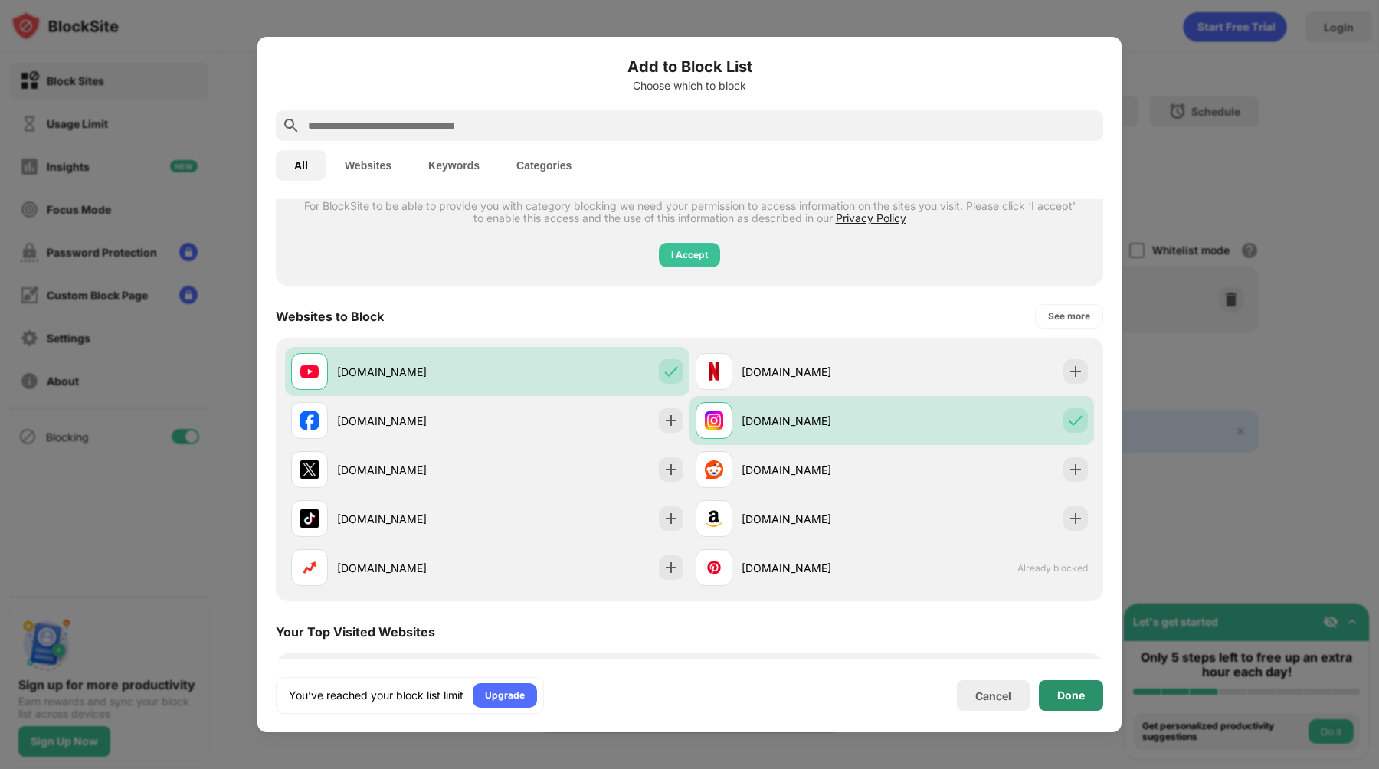  Describe the element at coordinates (690, 86) in the screenshot. I see `div: Choose which to block` at that location.